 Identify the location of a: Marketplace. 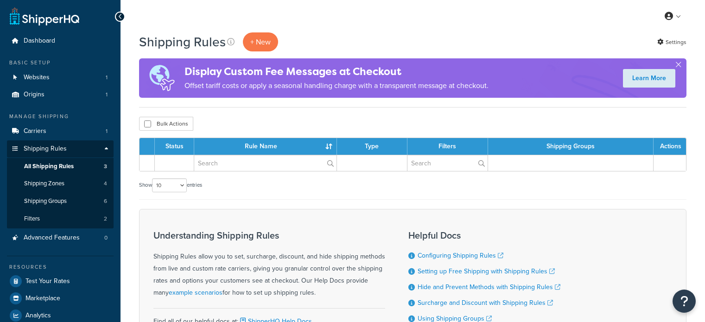
(60, 298).